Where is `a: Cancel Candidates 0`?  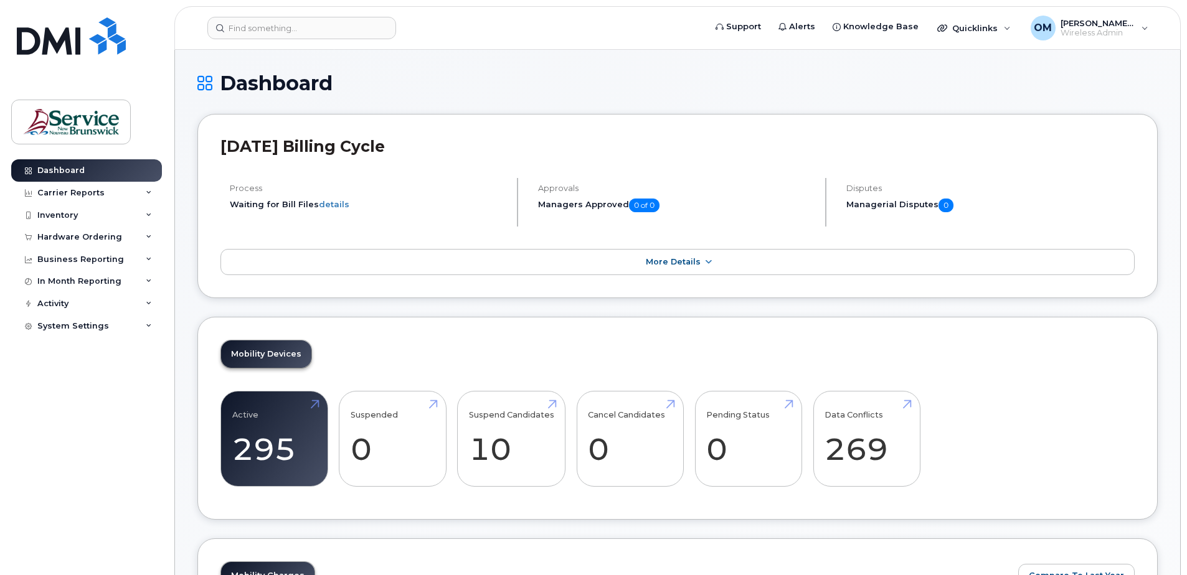 a: Cancel Candidates 0 is located at coordinates (630, 439).